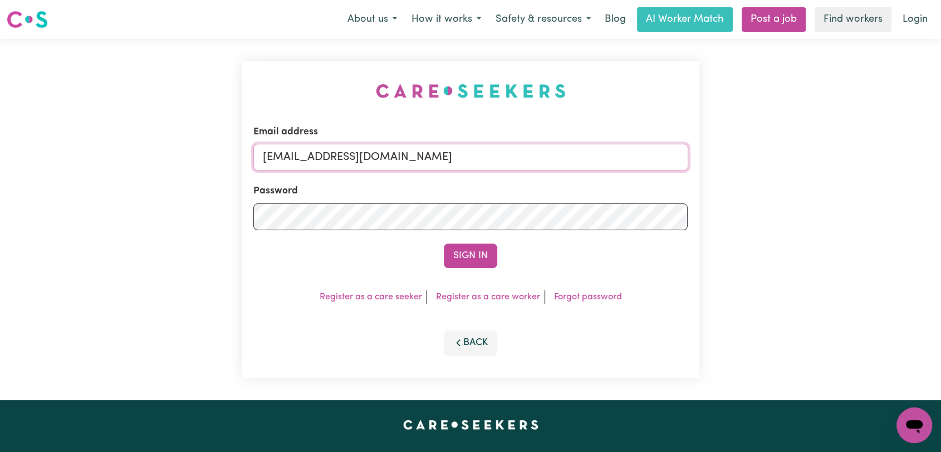 Image resolution: width=941 pixels, height=452 pixels. What do you see at coordinates (27, 19) in the screenshot?
I see `img: Careseekers logo` at bounding box center [27, 19].